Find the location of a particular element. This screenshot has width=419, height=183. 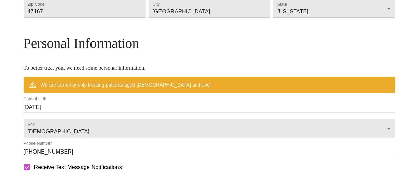

p: To better treat you, we need some personal information. is located at coordinates (210, 68).